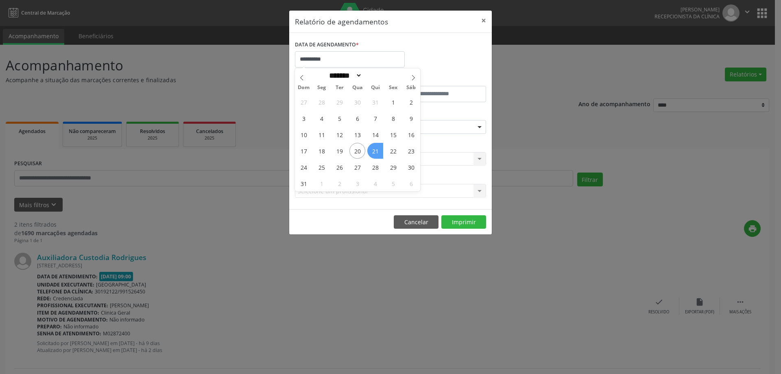  What do you see at coordinates (376, 75) in the screenshot?
I see `input: Year` at bounding box center [376, 75].